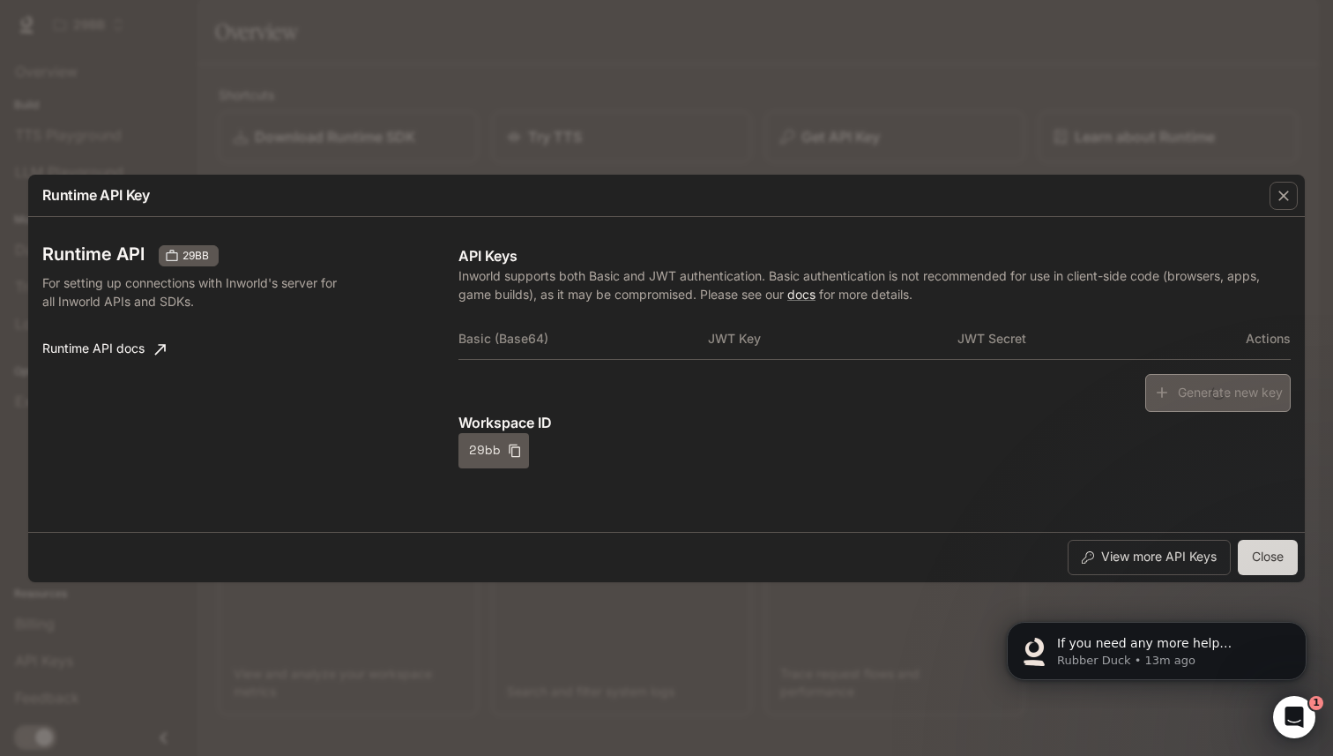 This screenshot has height=756, width=1333. I want to click on p: API Keys, so click(875, 256).